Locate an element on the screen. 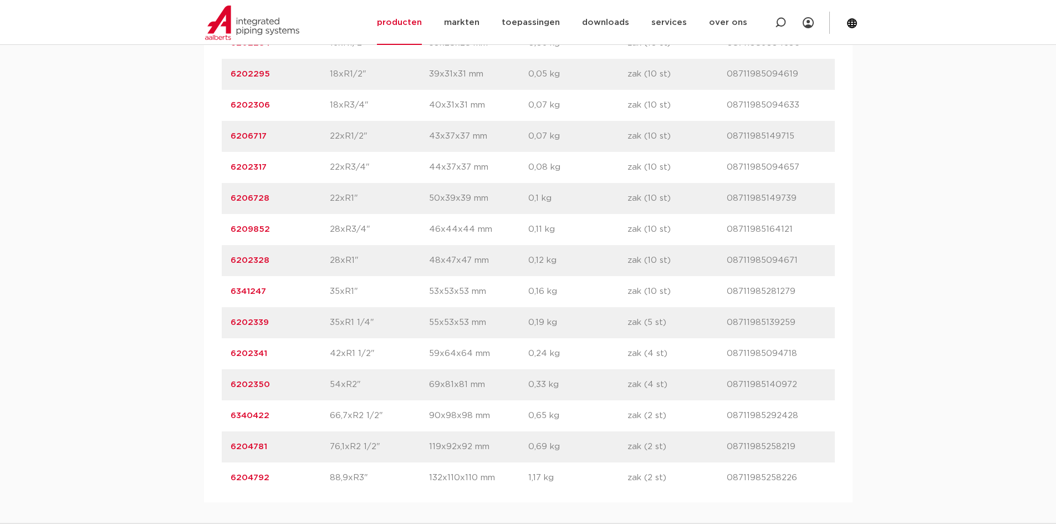 This screenshot has height=524, width=1056. p: 76,1xR2 1/2" is located at coordinates (379, 447).